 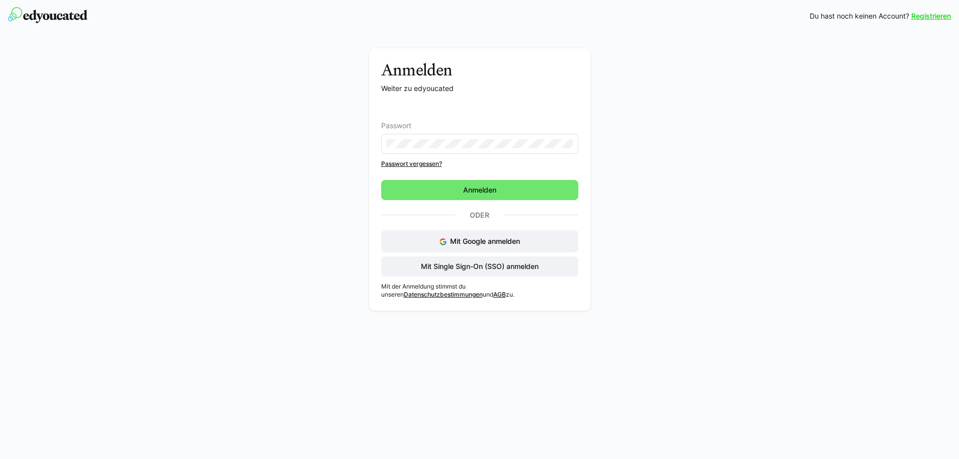 What do you see at coordinates (396, 126) in the screenshot?
I see `span: Passwort` at bounding box center [396, 126].